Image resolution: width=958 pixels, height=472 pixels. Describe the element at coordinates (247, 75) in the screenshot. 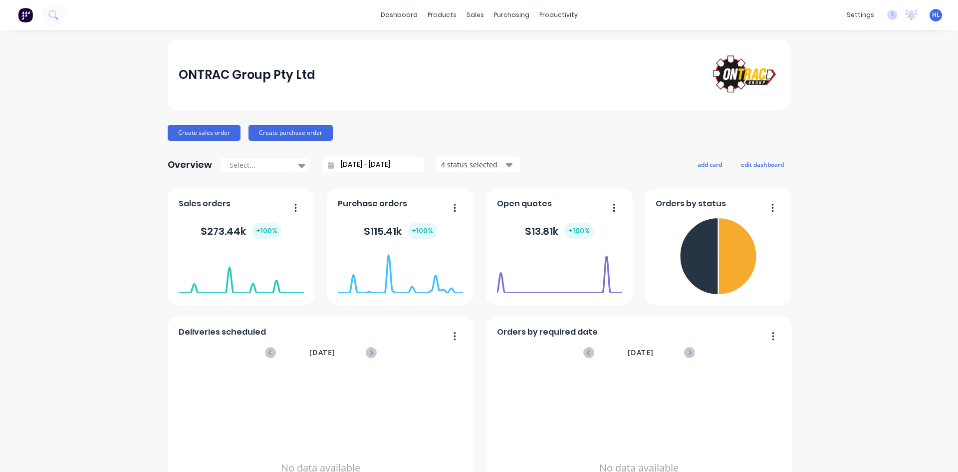

I see `div: ONTRAC Group Pty Ltd` at that location.